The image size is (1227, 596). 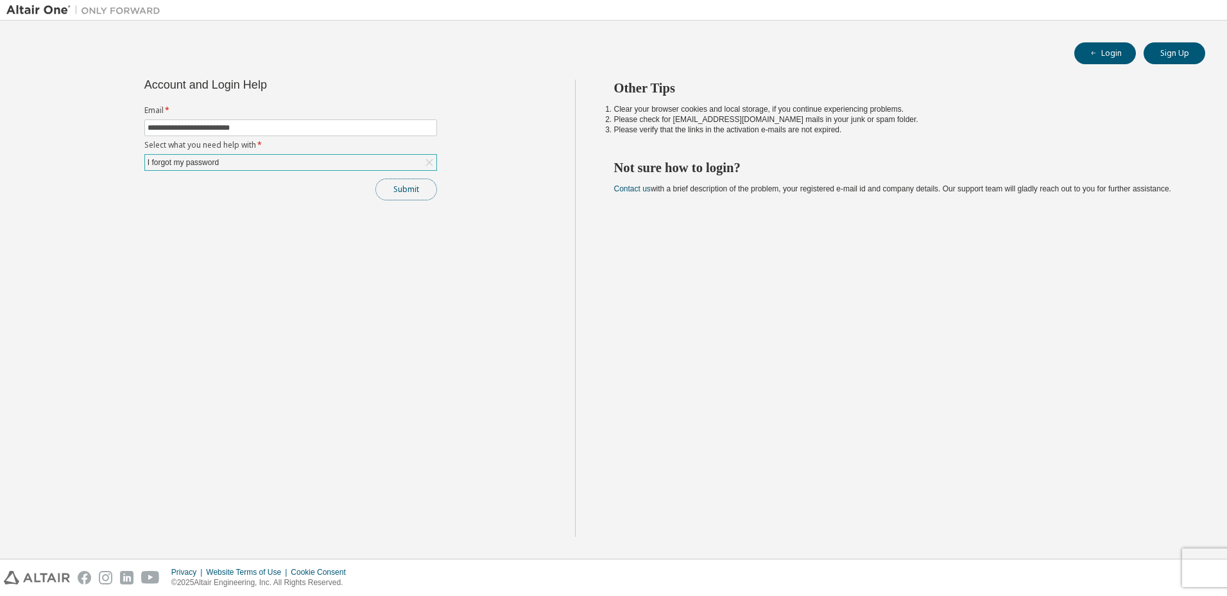 I want to click on a: Contact us, so click(x=632, y=189).